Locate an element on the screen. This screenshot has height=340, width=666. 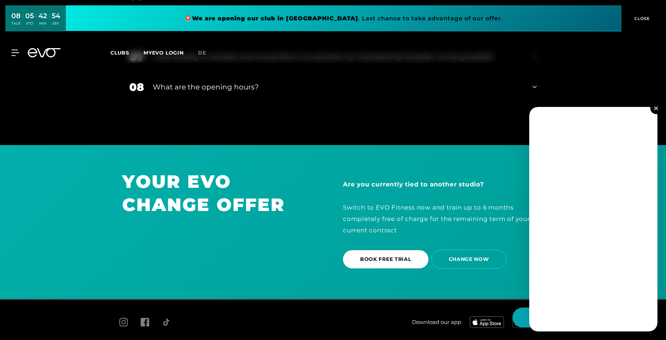
button: Hallo Athlet! Was möchtest du tun? is located at coordinates (582, 317).